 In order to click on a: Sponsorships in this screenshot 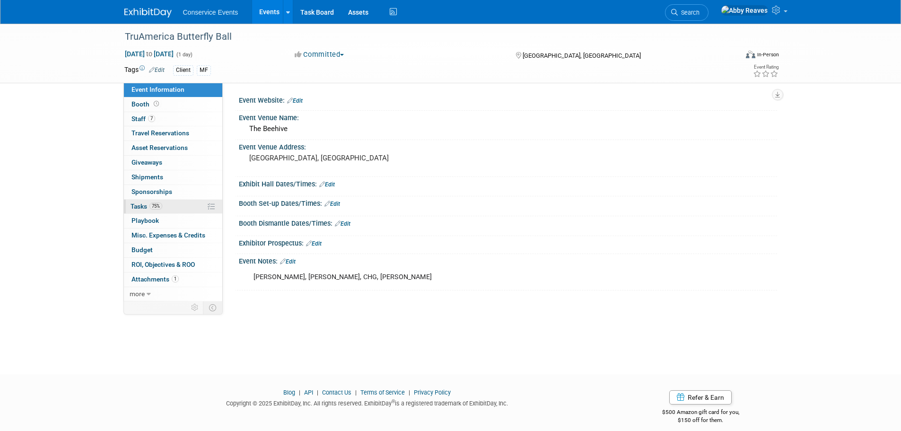, I will do `click(173, 192)`.